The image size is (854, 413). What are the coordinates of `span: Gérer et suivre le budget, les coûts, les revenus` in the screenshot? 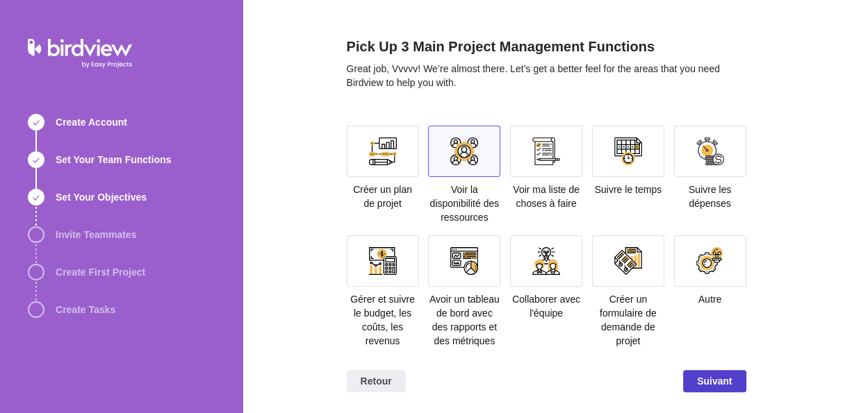 It's located at (382, 320).